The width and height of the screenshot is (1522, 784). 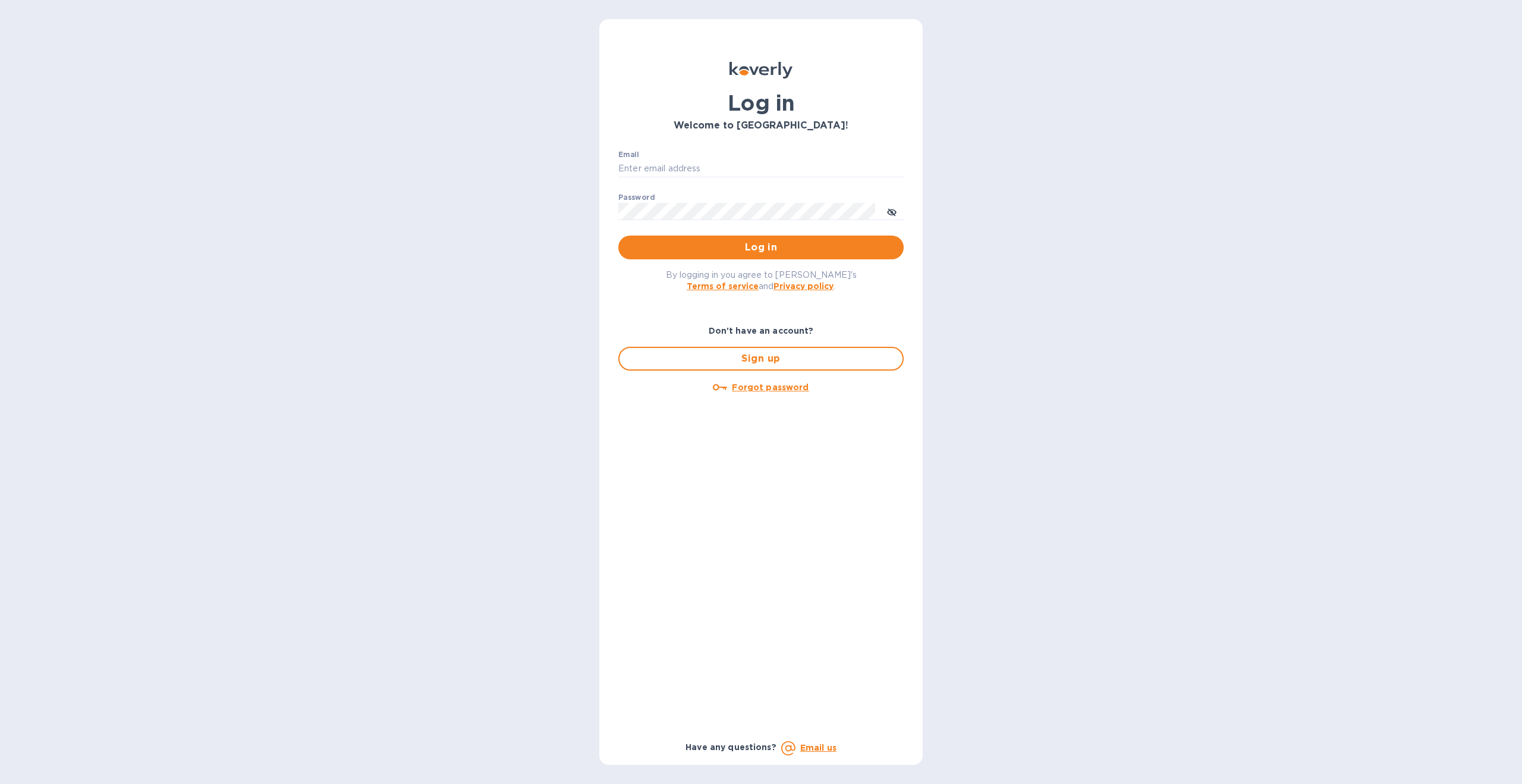 I want to click on a: Privacy policy, so click(x=803, y=286).